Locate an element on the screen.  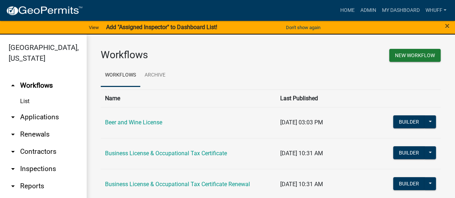
a: Archive is located at coordinates (155, 75).